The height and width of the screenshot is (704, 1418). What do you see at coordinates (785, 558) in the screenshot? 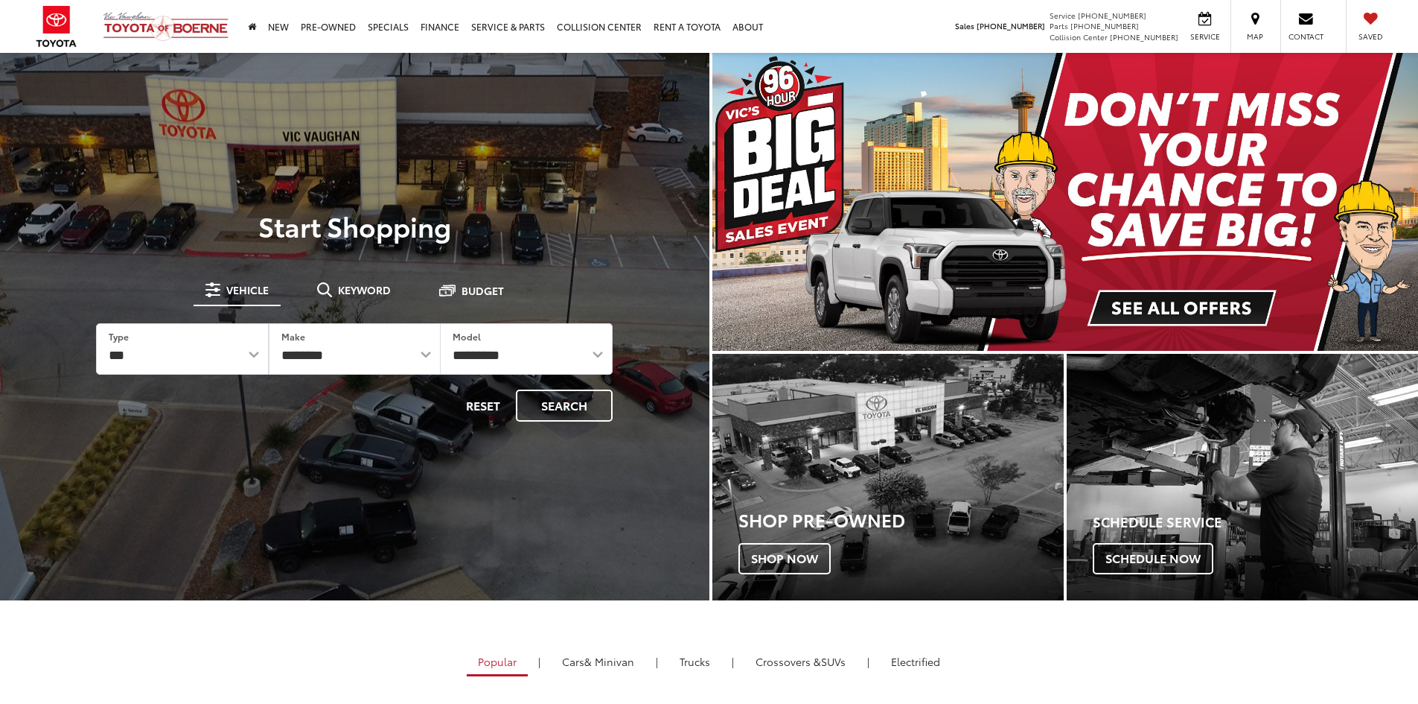
I see `span: Shop Now` at bounding box center [785, 558].